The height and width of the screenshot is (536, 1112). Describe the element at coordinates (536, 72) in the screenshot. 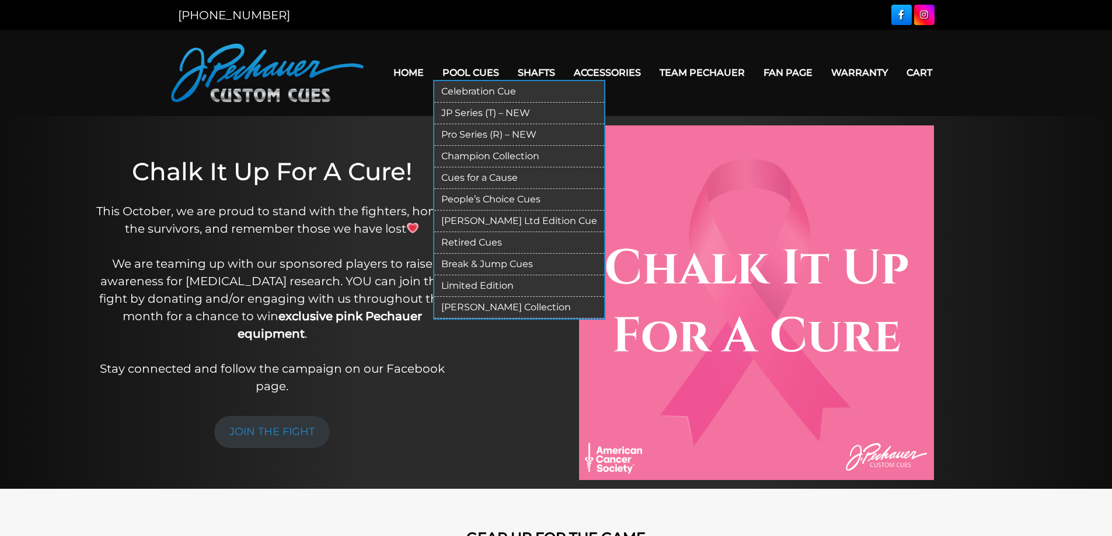

I see `a: Shafts` at that location.